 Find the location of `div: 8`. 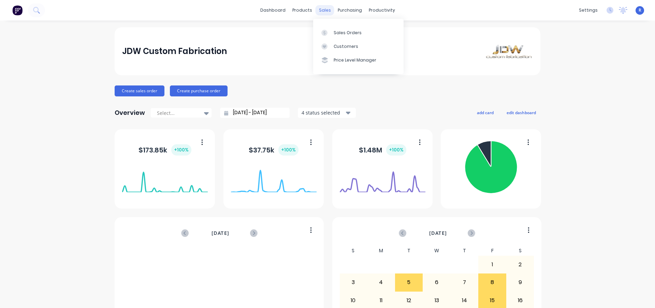

div: 8 is located at coordinates (493, 282).